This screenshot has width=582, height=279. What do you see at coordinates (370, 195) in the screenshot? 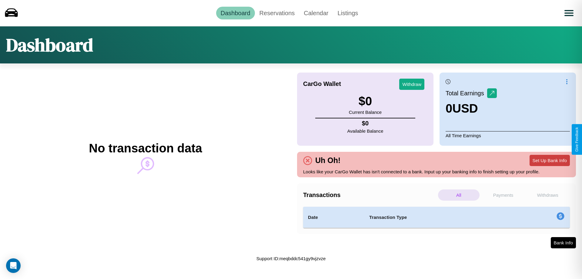
I see `h4: Transactions` at bounding box center [370, 195].